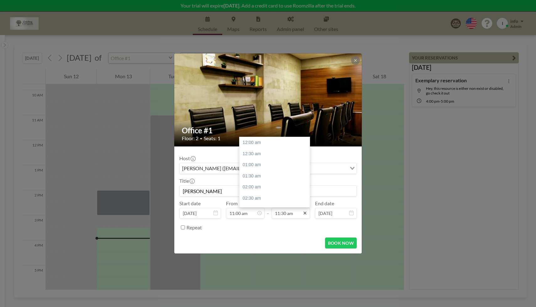  Describe the element at coordinates (268, 131) in the screenshot. I see `h2: Office #1` at that location.